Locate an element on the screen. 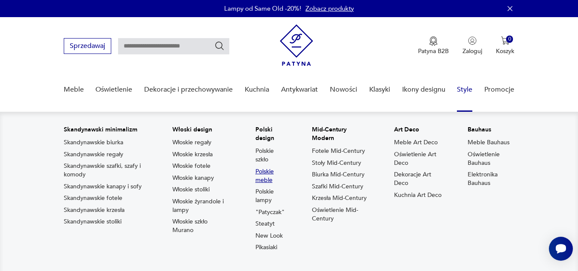  a: Oświetlenie Art Deco is located at coordinates (418, 159).